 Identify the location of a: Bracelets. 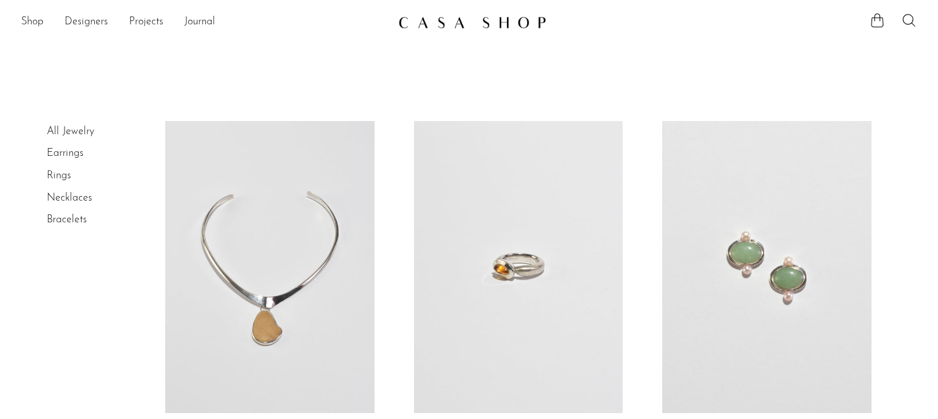
(66, 220).